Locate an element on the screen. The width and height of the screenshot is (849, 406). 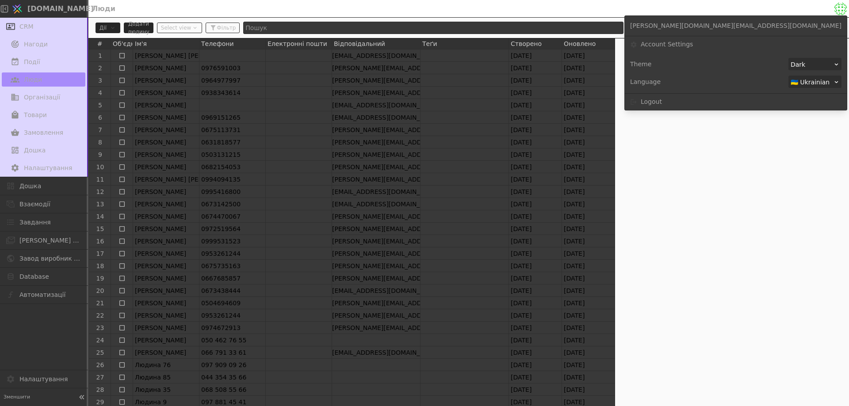
a: Замовлення is located at coordinates (43, 133).